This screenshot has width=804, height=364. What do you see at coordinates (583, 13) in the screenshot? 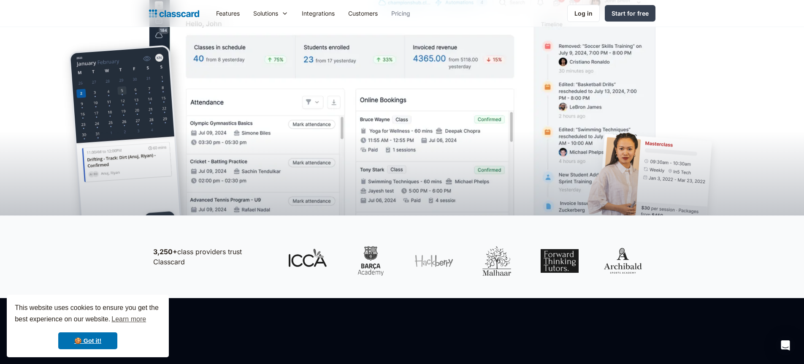
I see `div: Log in` at bounding box center [583, 13].